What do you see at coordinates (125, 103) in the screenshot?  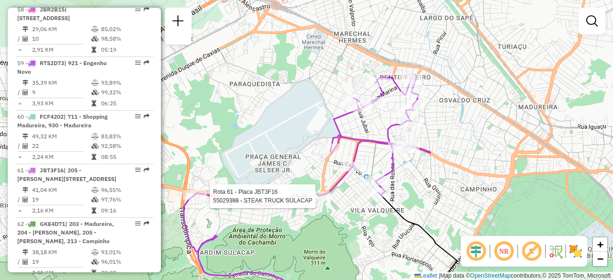 I see `td: 06:25` at bounding box center [125, 103].